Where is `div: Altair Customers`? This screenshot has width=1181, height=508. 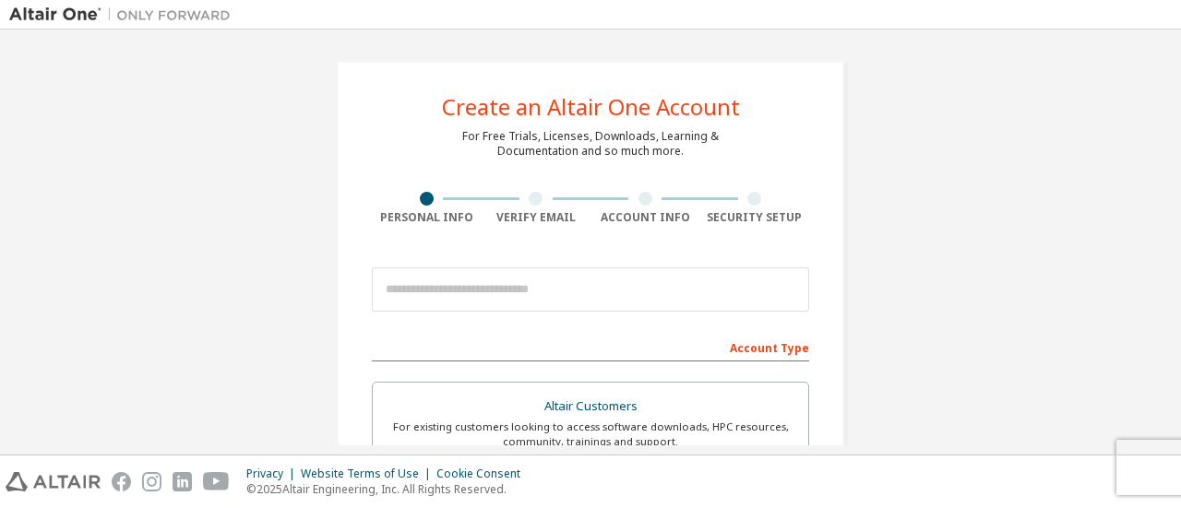
div: Altair Customers is located at coordinates (590, 407).